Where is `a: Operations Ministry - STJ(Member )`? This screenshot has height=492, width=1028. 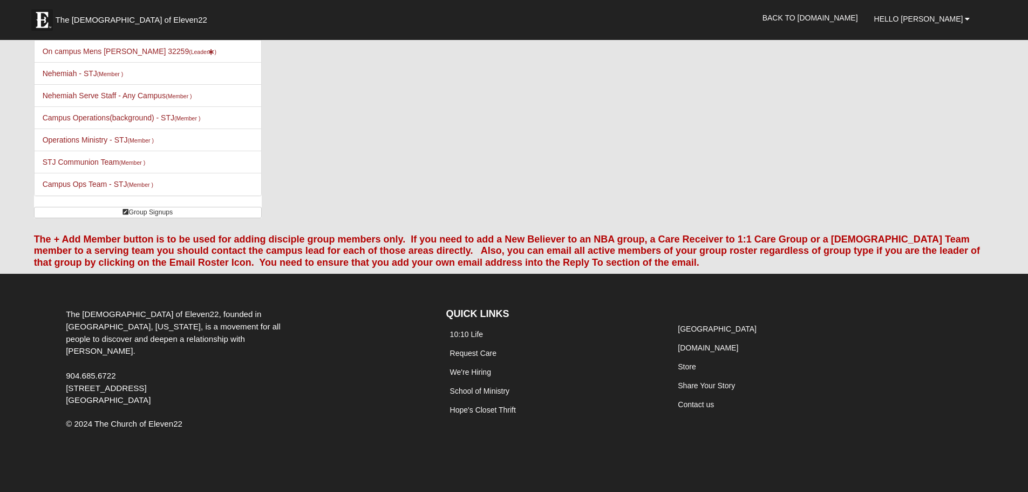
a: Operations Ministry - STJ(Member ) is located at coordinates (98, 140).